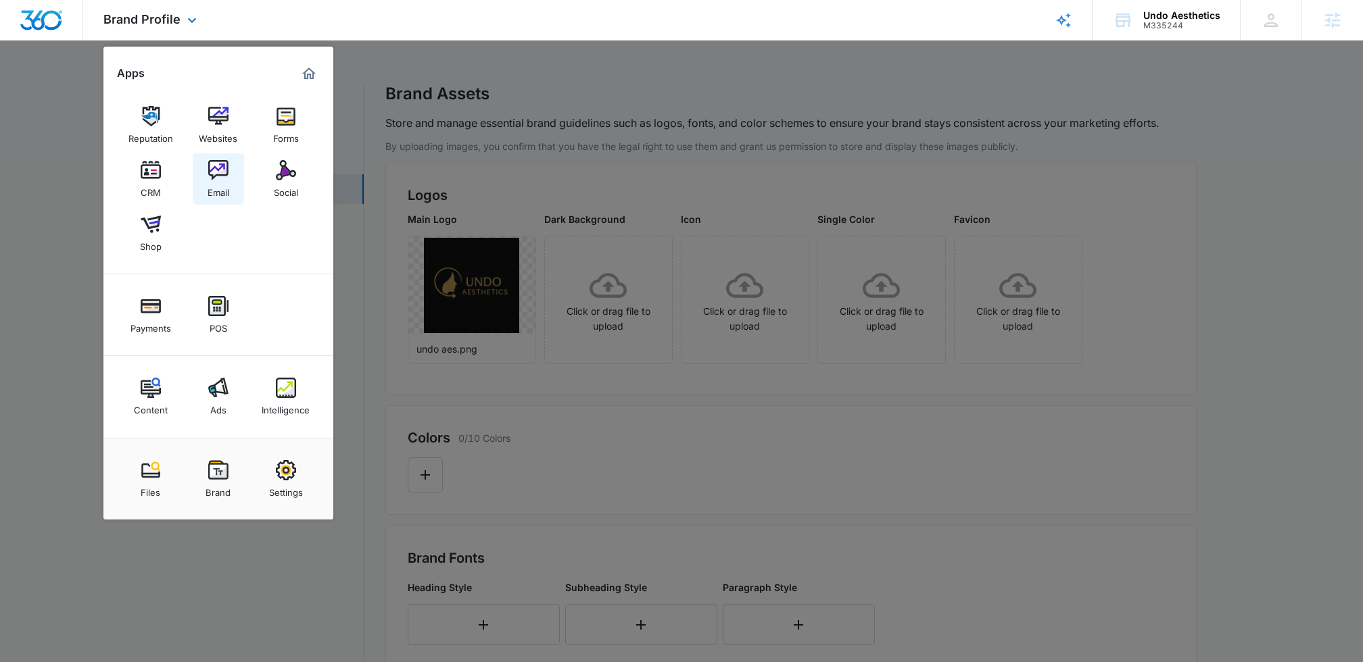 The height and width of the screenshot is (662, 1363). What do you see at coordinates (130, 73) in the screenshot?
I see `h2: Apps` at bounding box center [130, 73].